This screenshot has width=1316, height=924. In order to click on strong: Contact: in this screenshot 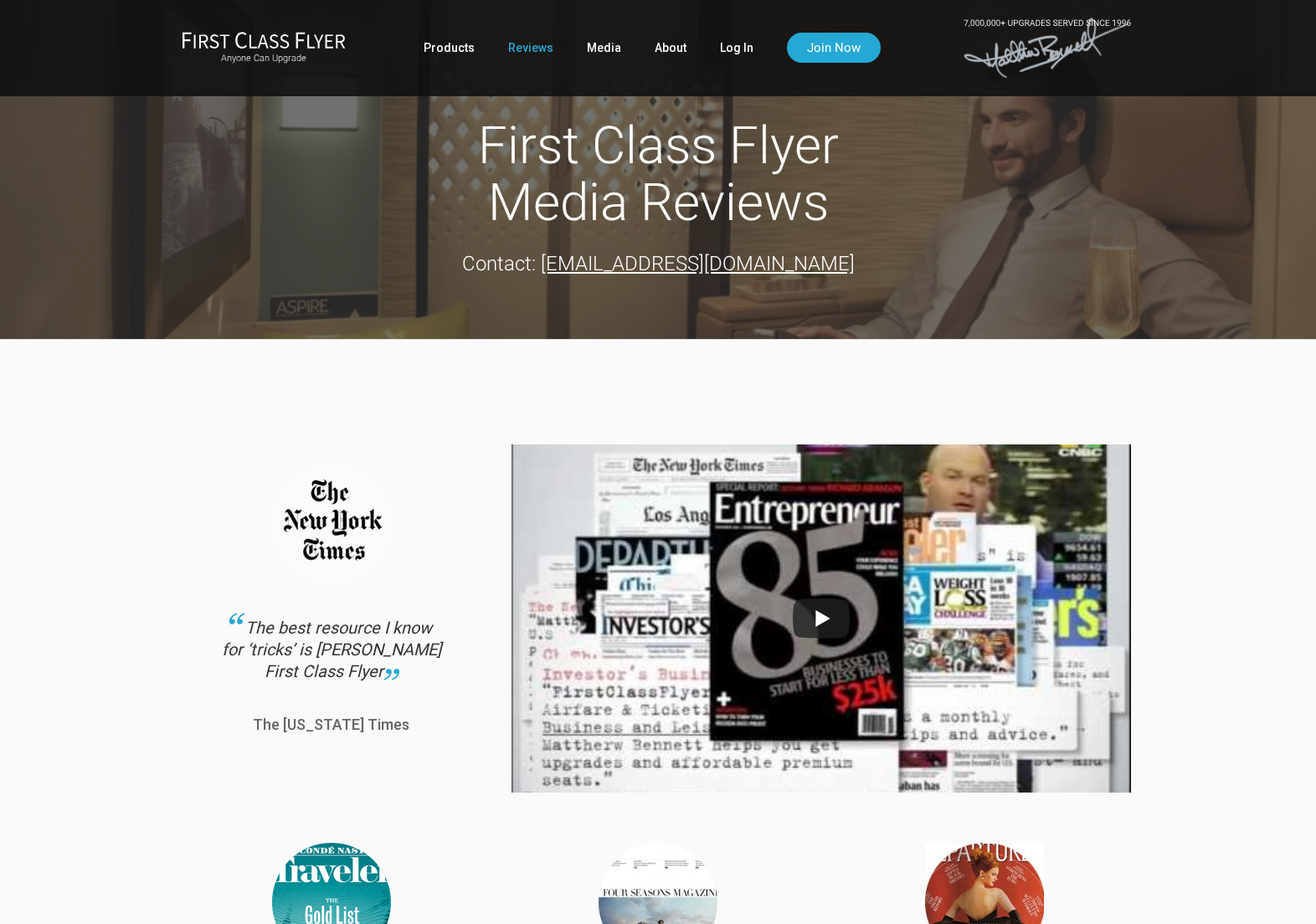, I will do `click(498, 264)`.